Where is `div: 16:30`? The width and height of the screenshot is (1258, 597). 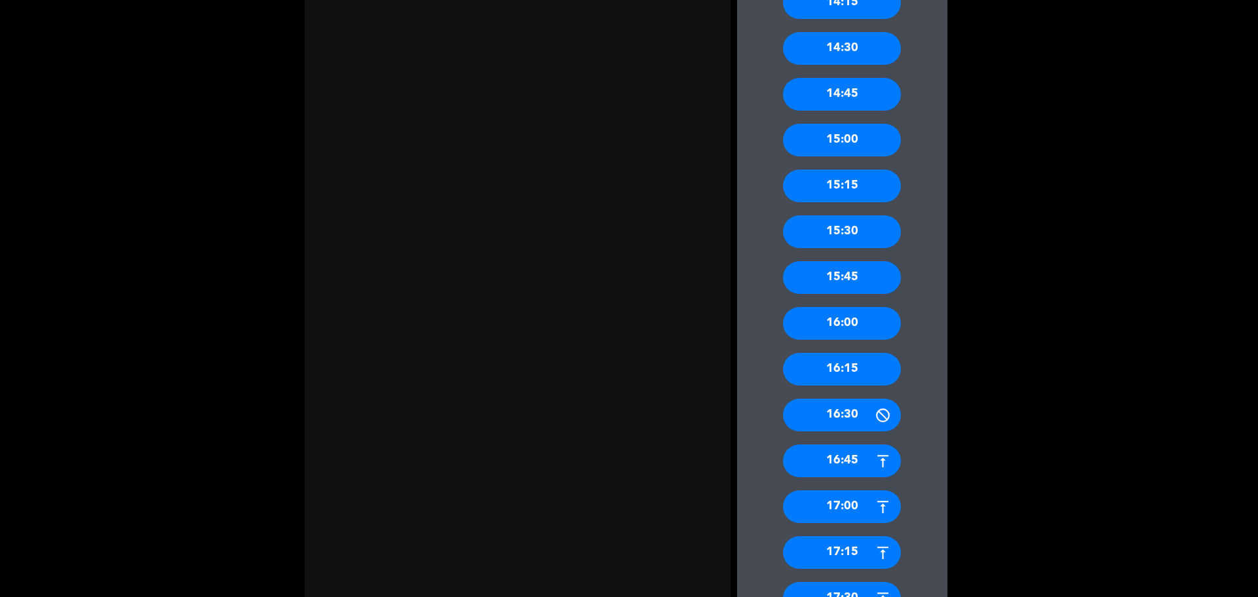
div: 16:30 is located at coordinates (842, 415).